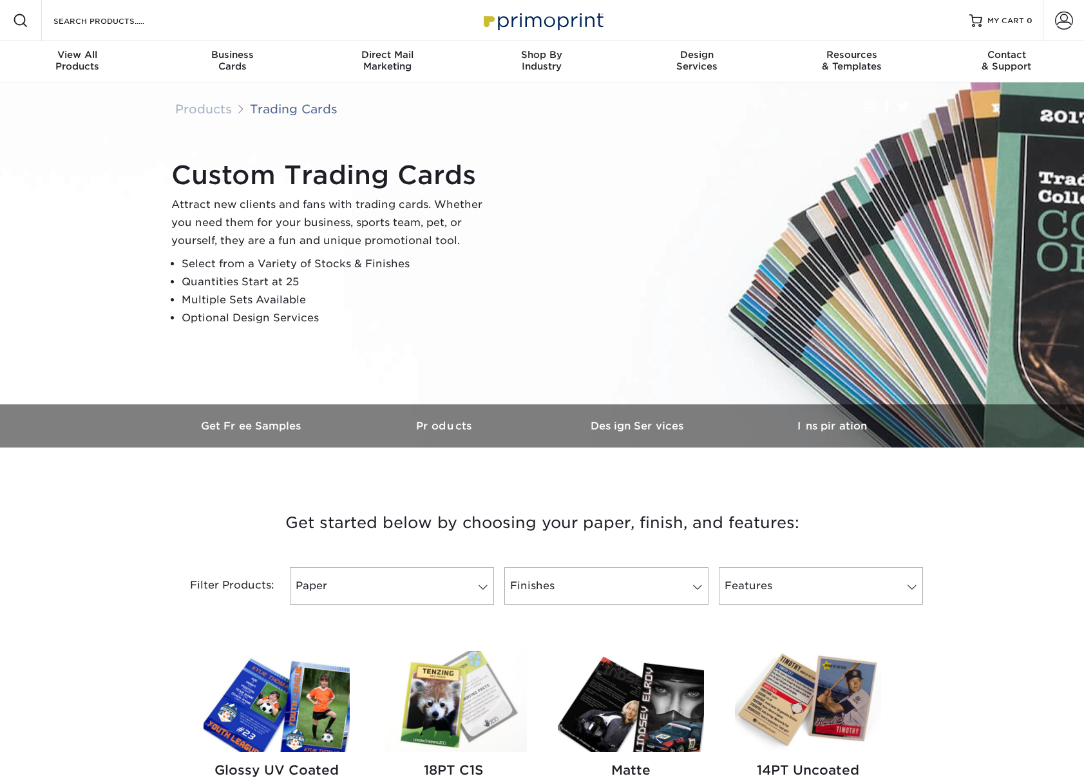  Describe the element at coordinates (1006, 21) in the screenshot. I see `span: MY CART` at that location.